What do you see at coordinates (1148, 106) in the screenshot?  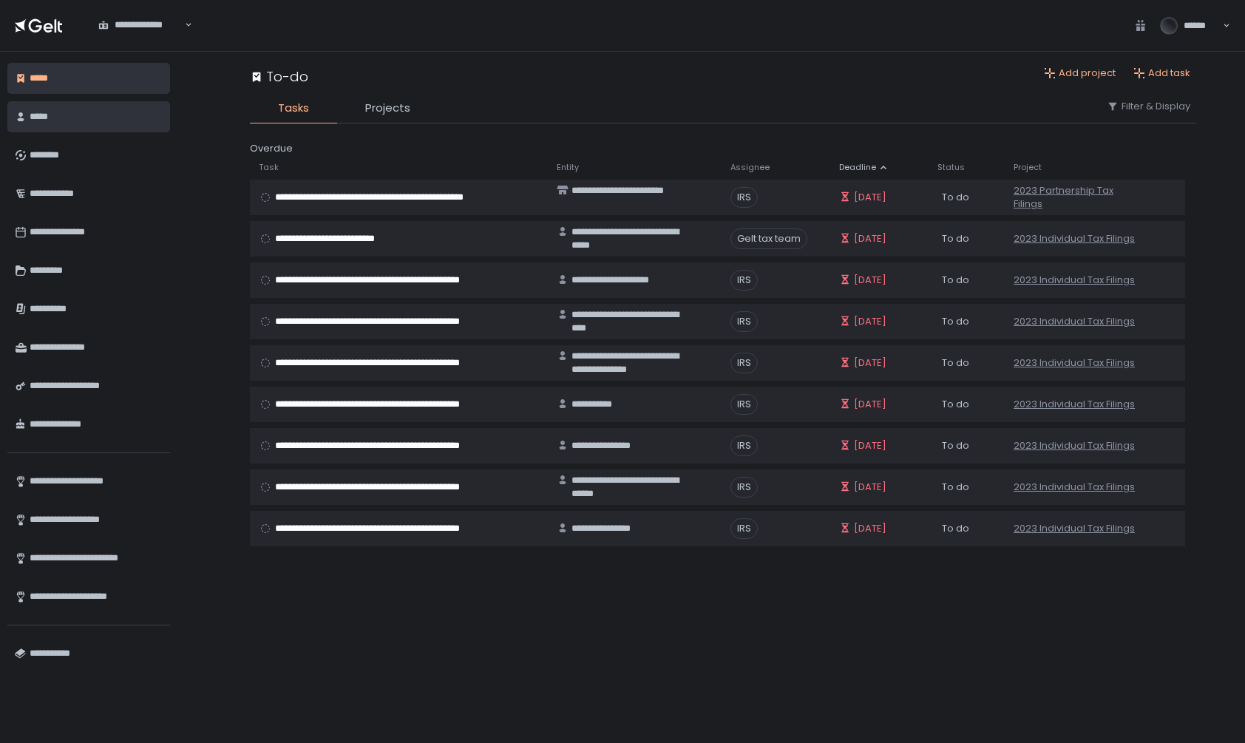 I see `div: Filter & Display` at bounding box center [1148, 106].